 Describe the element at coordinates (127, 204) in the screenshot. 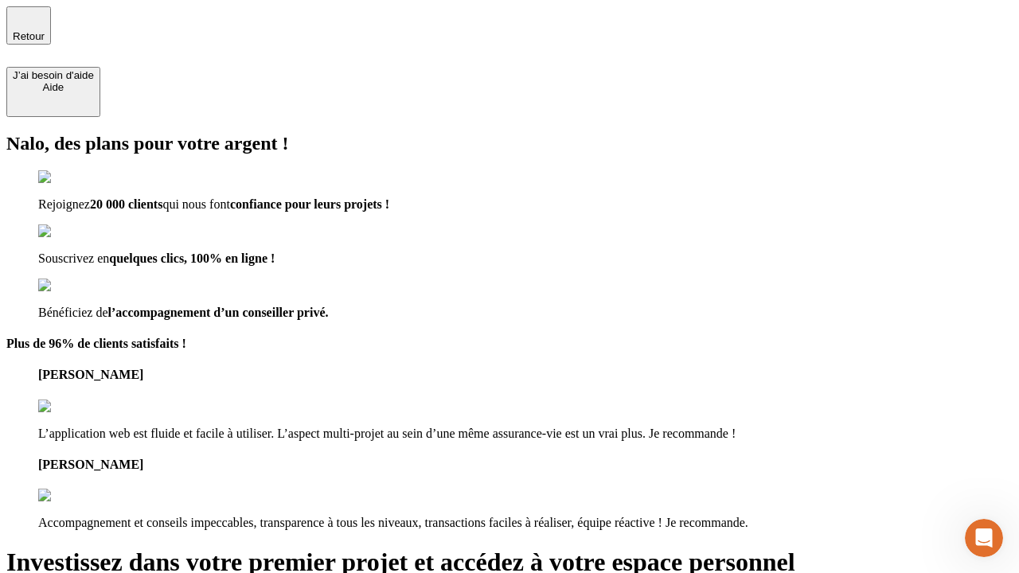

I see `span: 20 000 clients` at that location.